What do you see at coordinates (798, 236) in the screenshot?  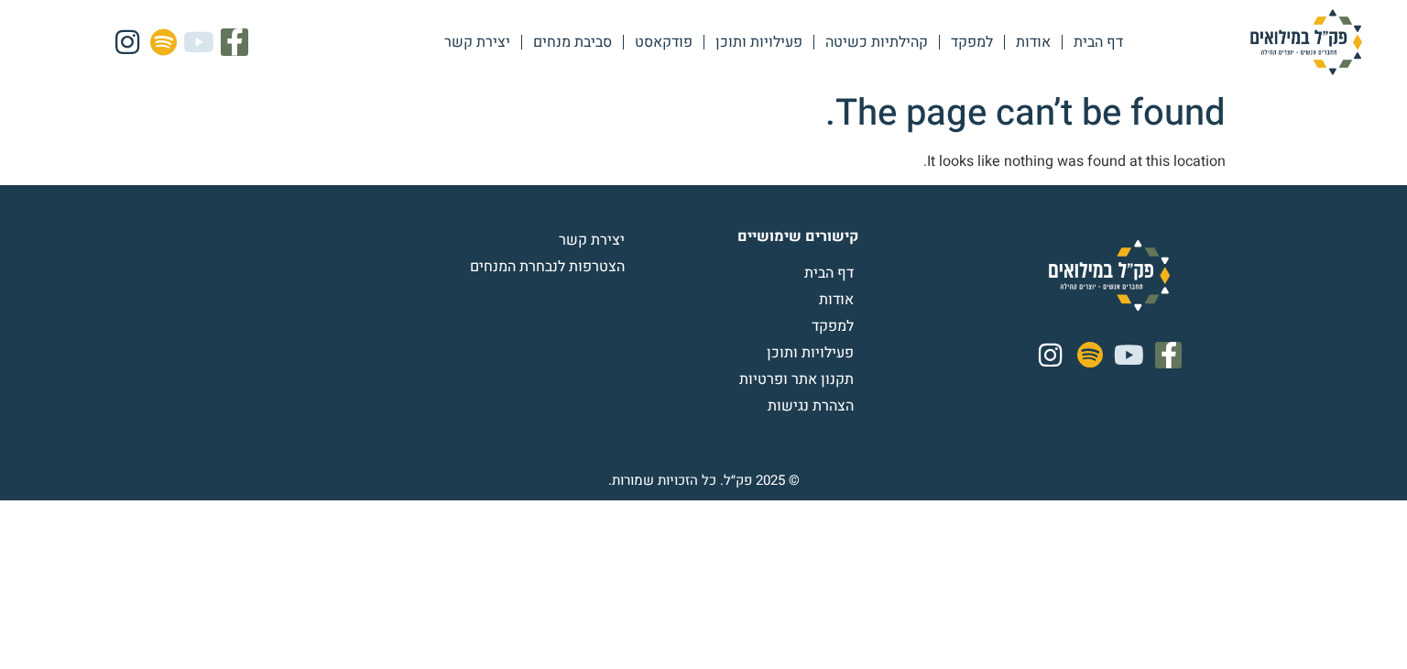 I see `b: קישורים שימושיים` at bounding box center [798, 236].